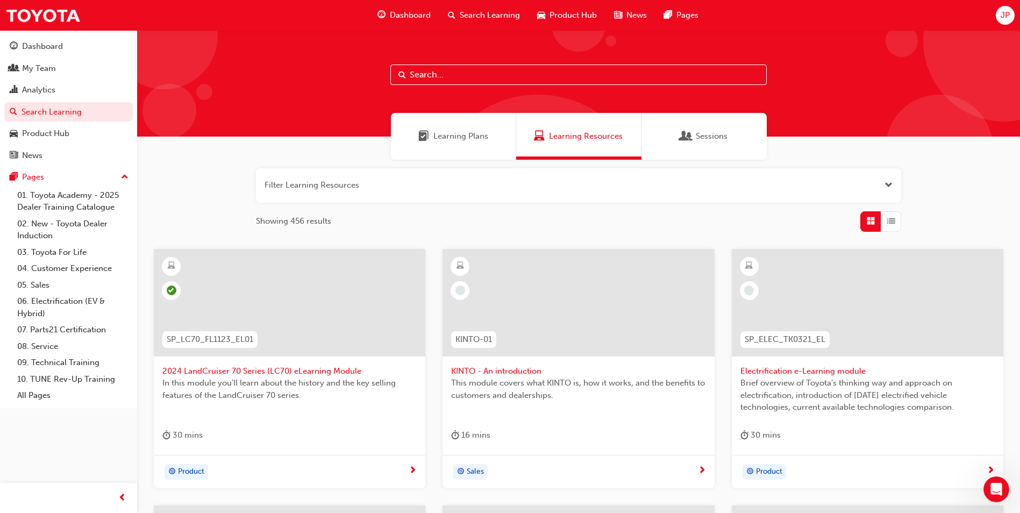 This screenshot has height=513, width=1020. What do you see at coordinates (404, 15) in the screenshot?
I see `a: guage-iconDashboard` at bounding box center [404, 15].